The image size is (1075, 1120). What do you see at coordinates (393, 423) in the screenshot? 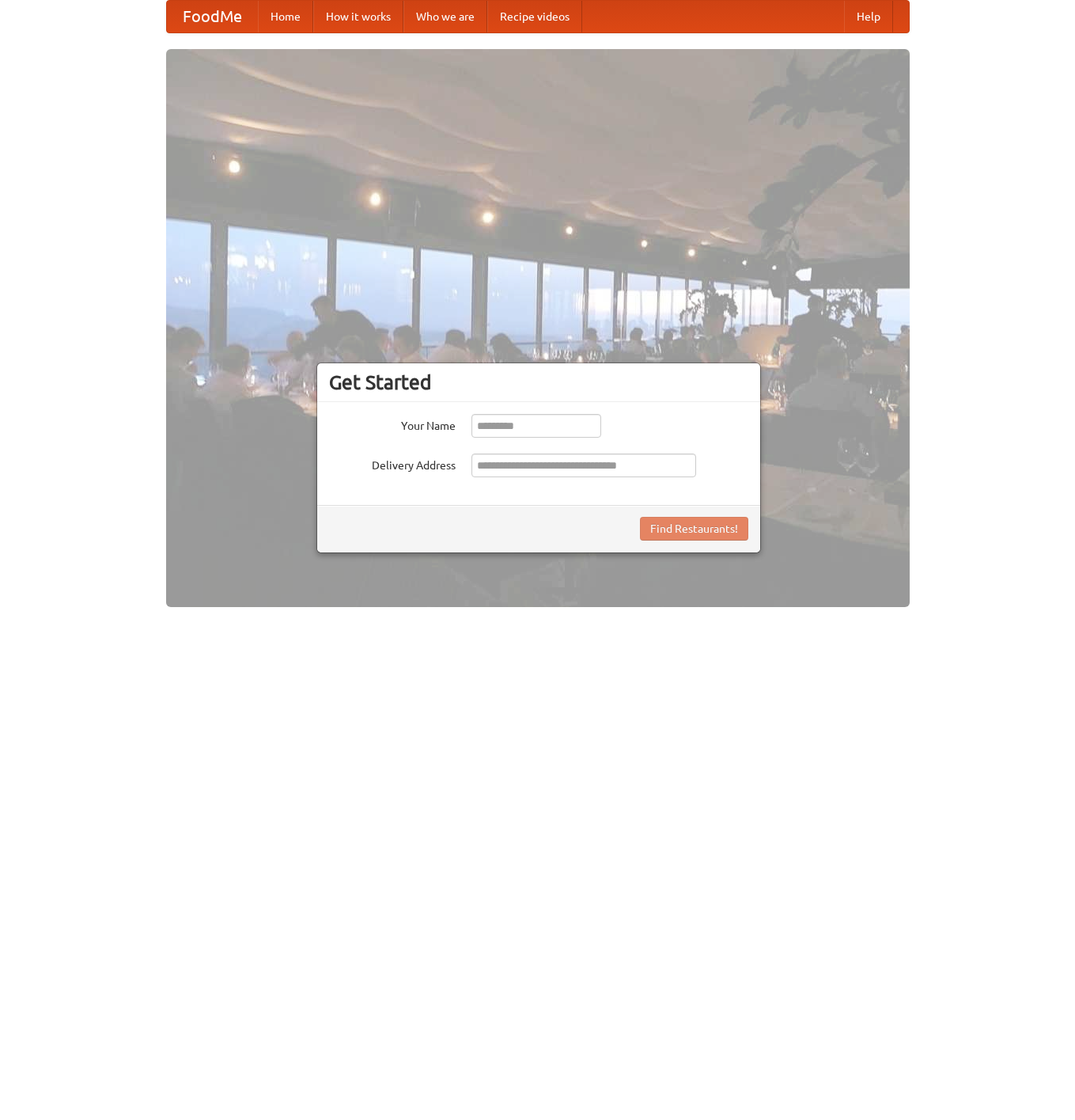
I see `label: Your Name` at bounding box center [393, 423].